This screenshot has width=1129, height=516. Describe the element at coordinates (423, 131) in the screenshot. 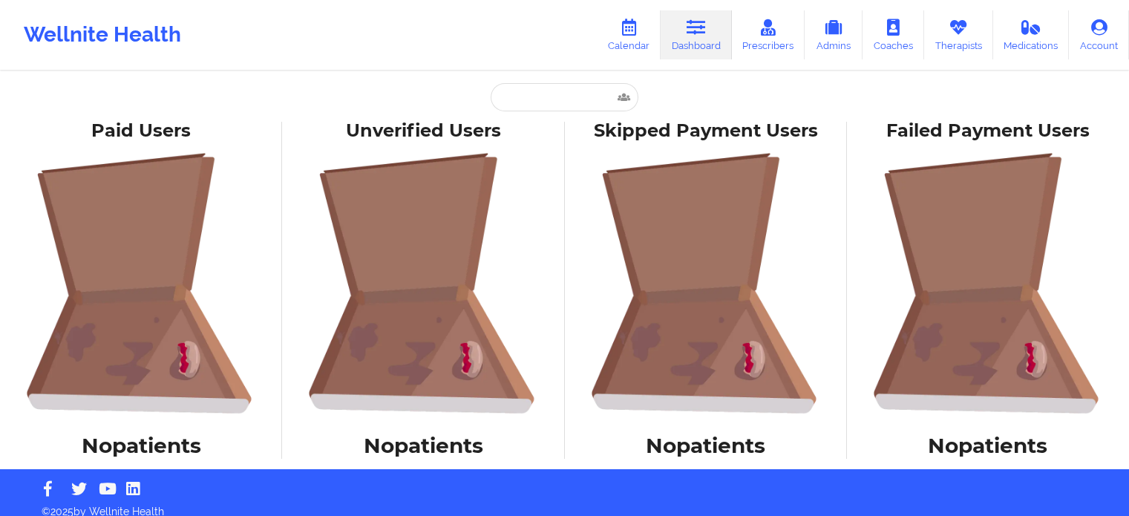

I see `div: Unverified Users` at that location.